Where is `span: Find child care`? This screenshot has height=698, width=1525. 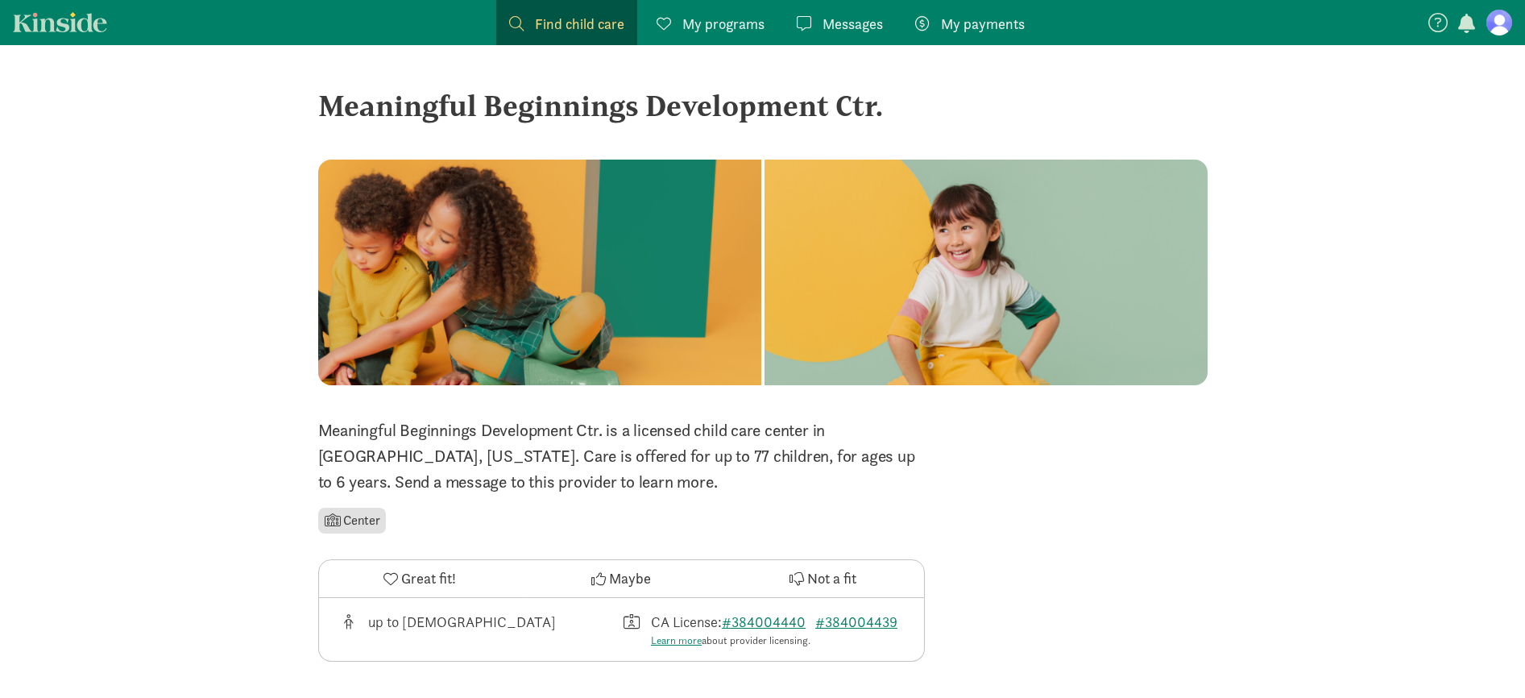 span: Find child care is located at coordinates (579, 23).